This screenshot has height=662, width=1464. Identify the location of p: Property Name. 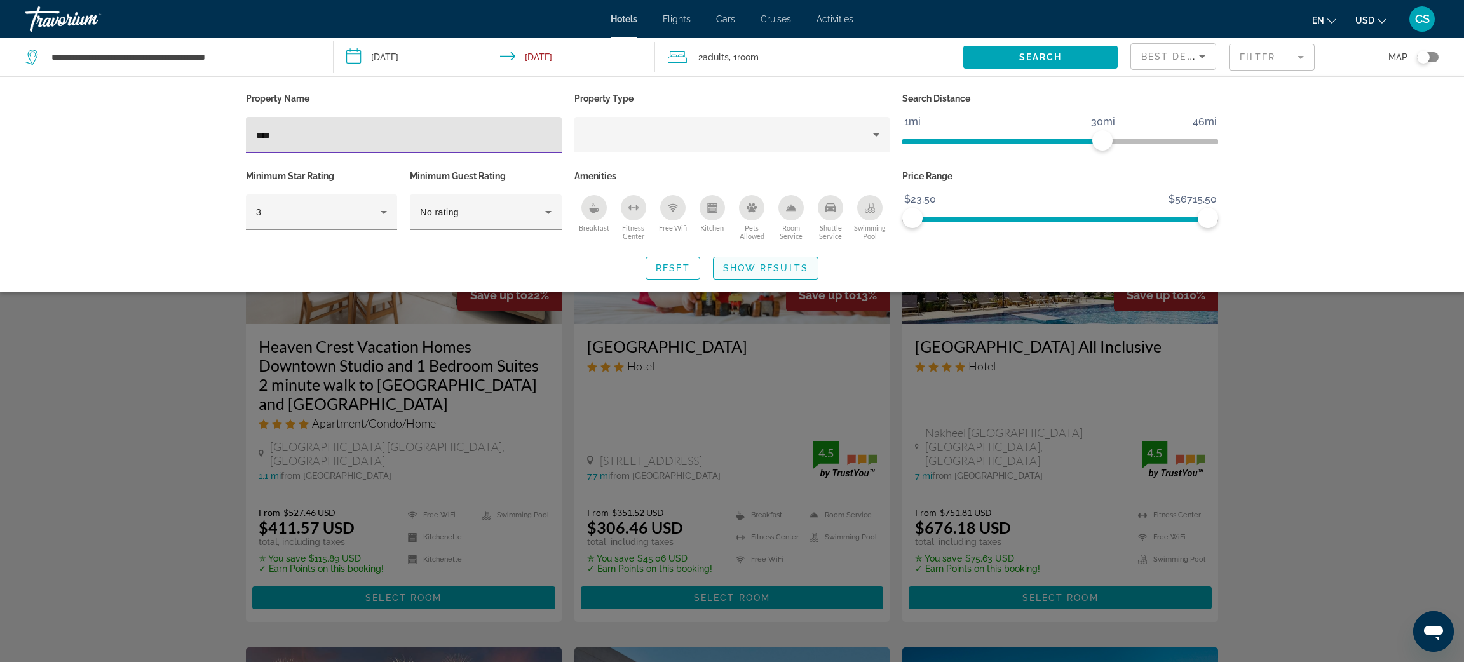
(404, 98).